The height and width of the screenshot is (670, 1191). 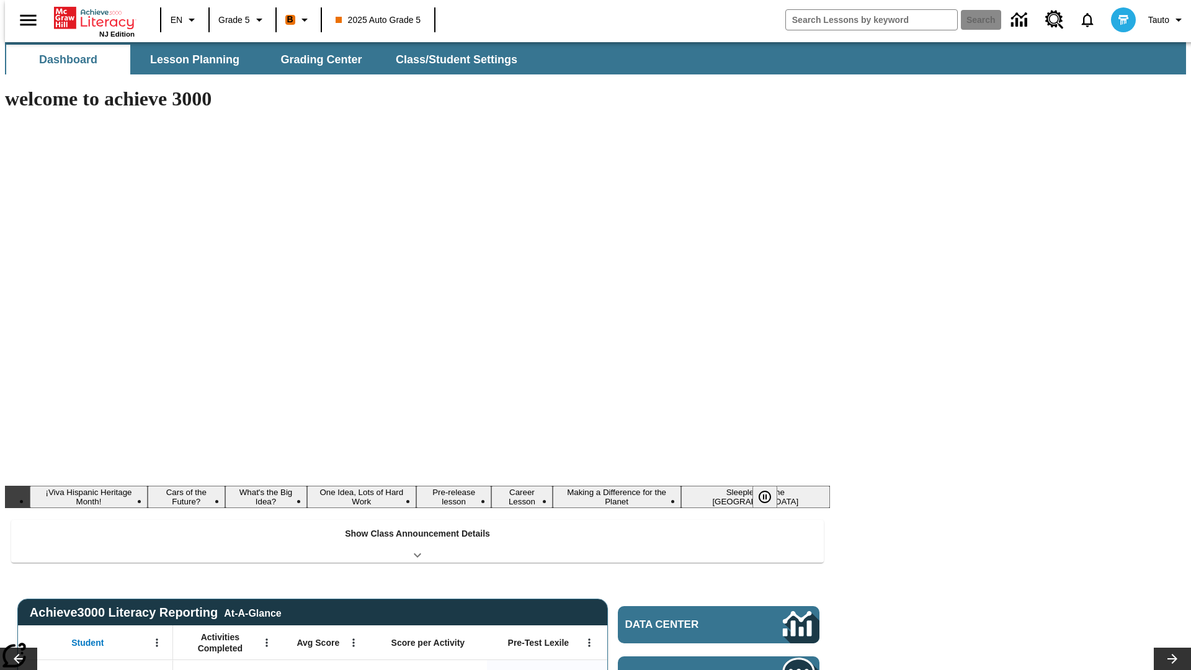 What do you see at coordinates (317, 642) in the screenshot?
I see `span: Avg Score` at bounding box center [317, 642].